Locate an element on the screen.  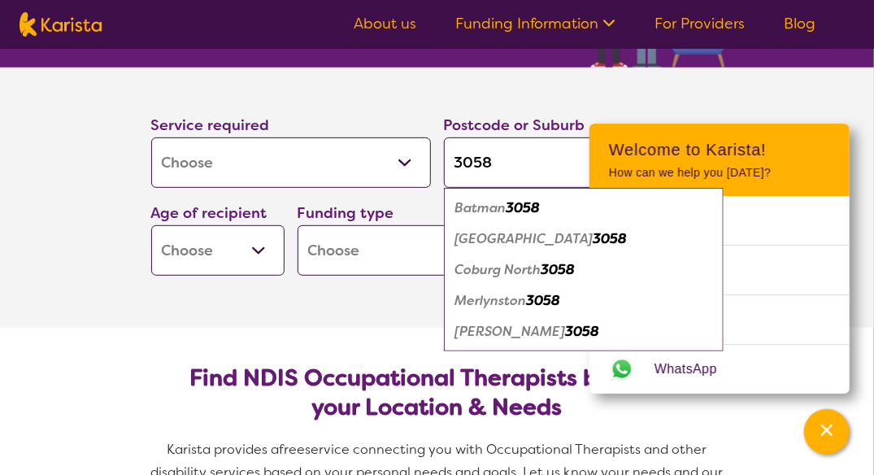
div: Merlynston 3058 is located at coordinates (583, 301).